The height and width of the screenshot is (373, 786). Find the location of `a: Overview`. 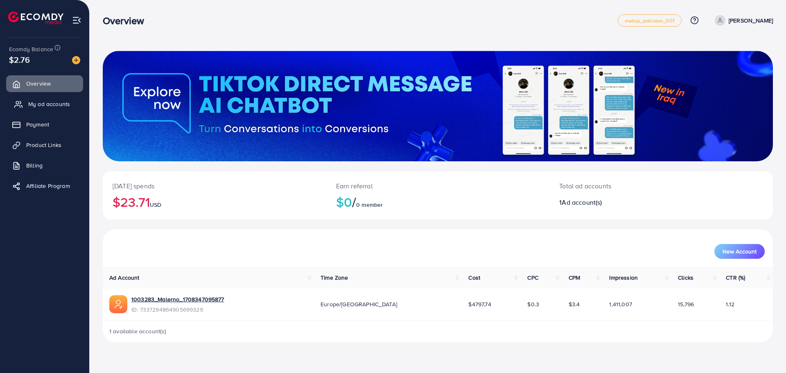

a: Overview is located at coordinates (45, 84).